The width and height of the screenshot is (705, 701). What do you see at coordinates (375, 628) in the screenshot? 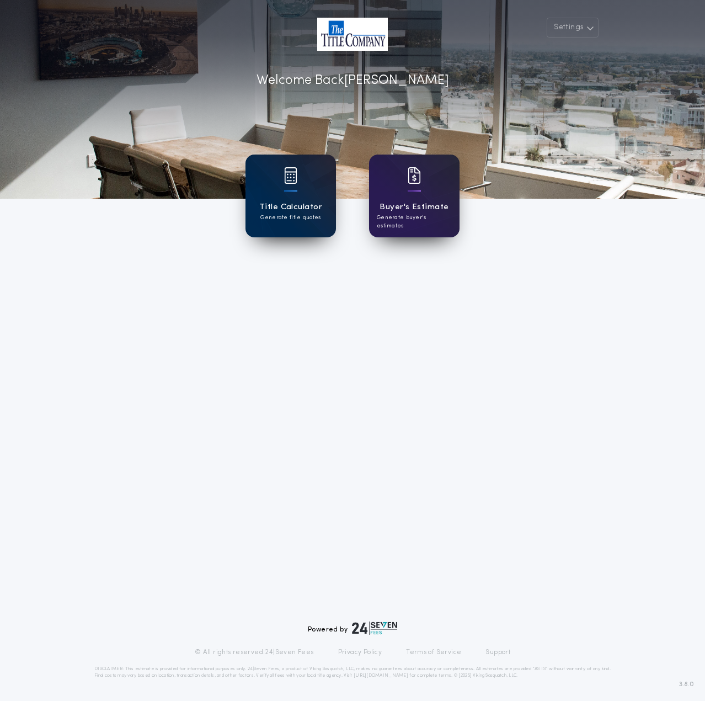
I see `img: logo` at bounding box center [375, 628].